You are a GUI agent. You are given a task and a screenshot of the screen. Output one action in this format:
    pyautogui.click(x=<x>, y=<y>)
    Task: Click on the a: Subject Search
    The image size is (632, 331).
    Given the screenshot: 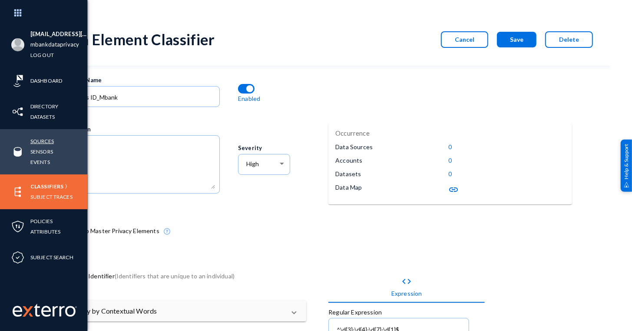 What is the action you would take?
    pyautogui.click(x=52, y=257)
    